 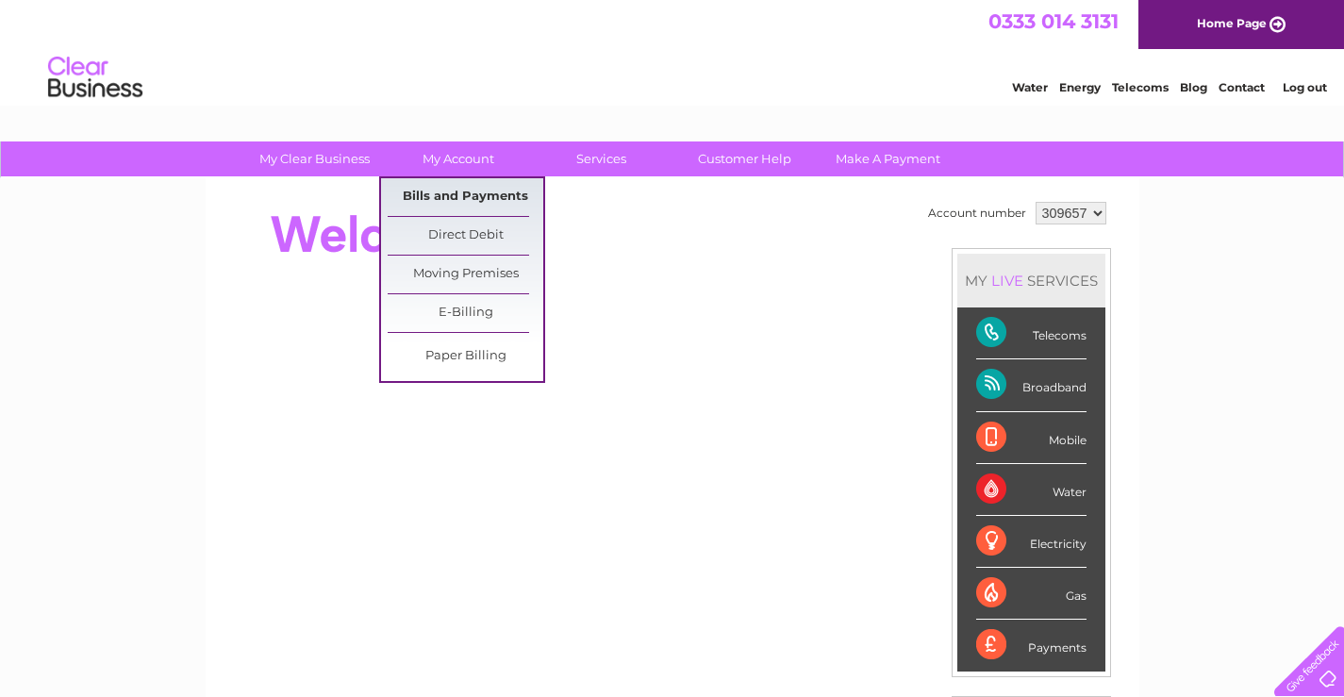 What do you see at coordinates (465, 197) in the screenshot?
I see `a: Bills and Payments` at bounding box center [465, 197].